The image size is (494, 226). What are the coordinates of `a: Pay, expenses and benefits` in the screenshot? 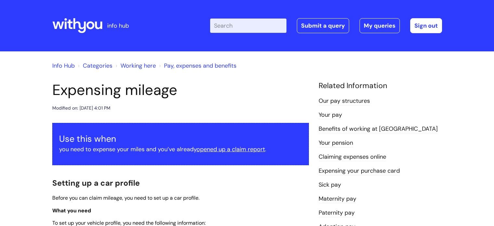 It's located at (200, 66).